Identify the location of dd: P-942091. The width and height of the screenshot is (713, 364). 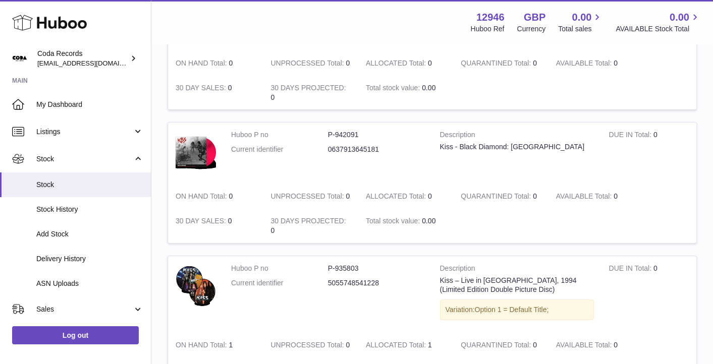
(376, 135).